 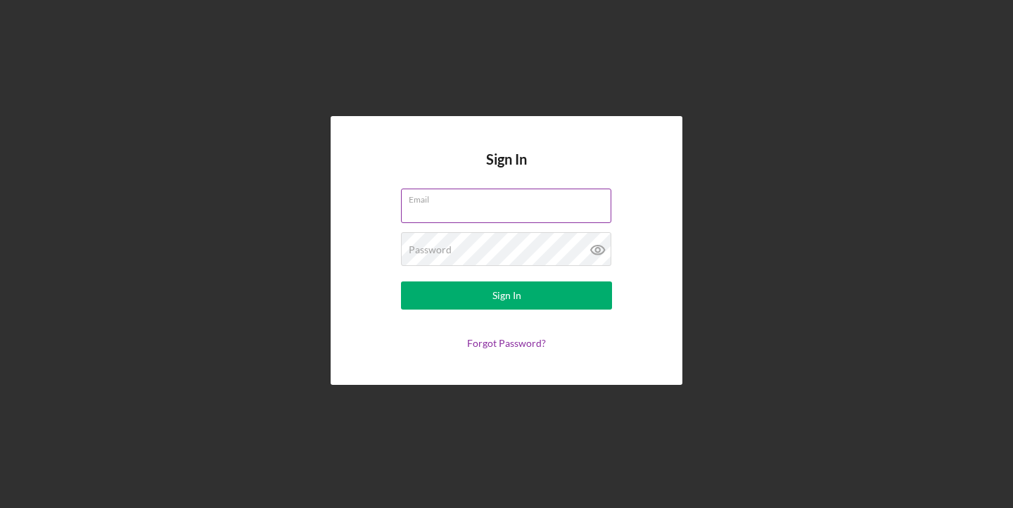 What do you see at coordinates (506, 295) in the screenshot?
I see `button: Sign In` at bounding box center [506, 295].